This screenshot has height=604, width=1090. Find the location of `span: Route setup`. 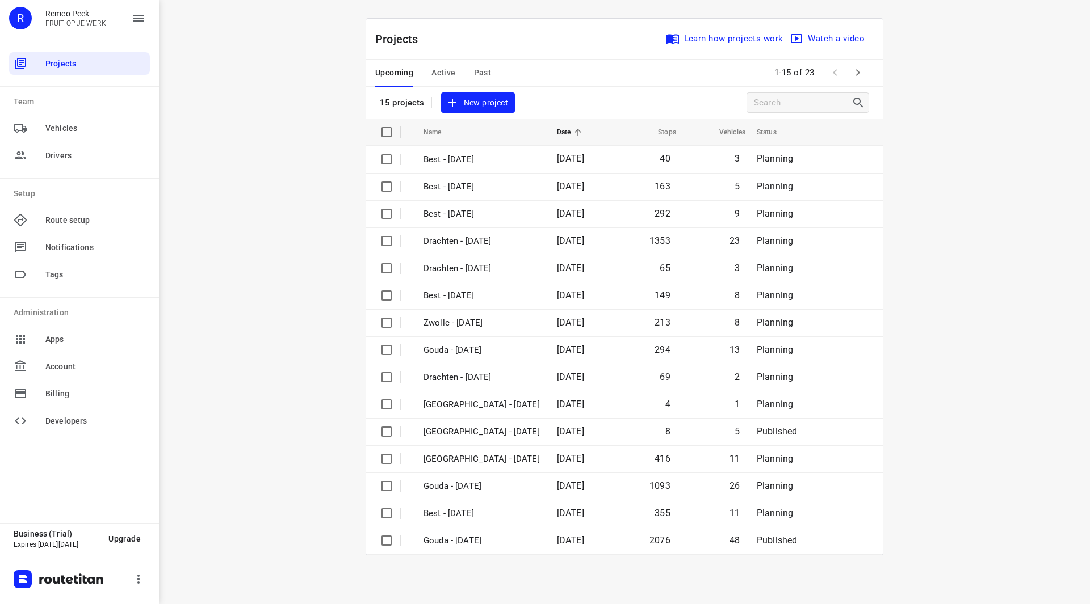

span: Route setup is located at coordinates (95, 220).